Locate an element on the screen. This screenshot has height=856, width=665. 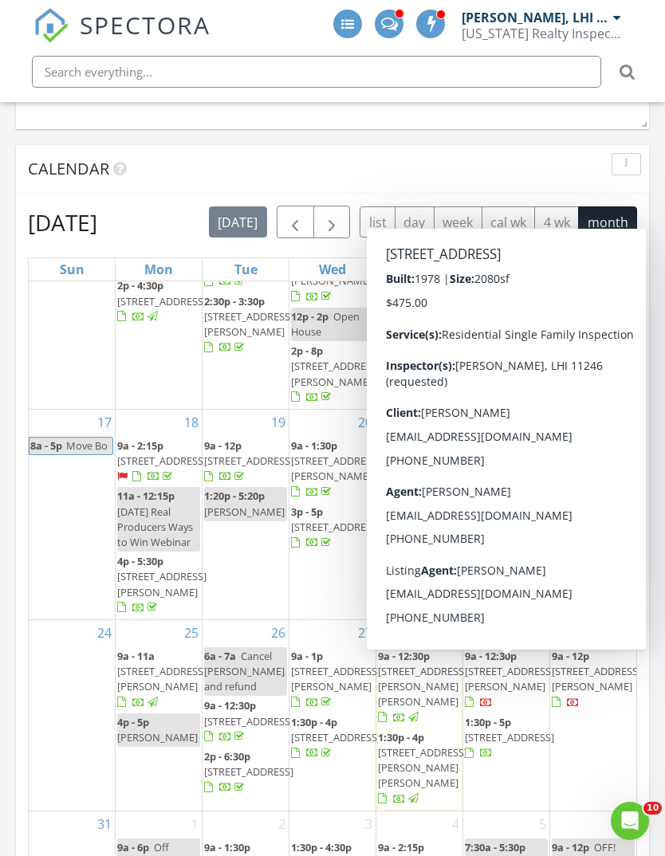
span: OFF! is located at coordinates (604, 848).